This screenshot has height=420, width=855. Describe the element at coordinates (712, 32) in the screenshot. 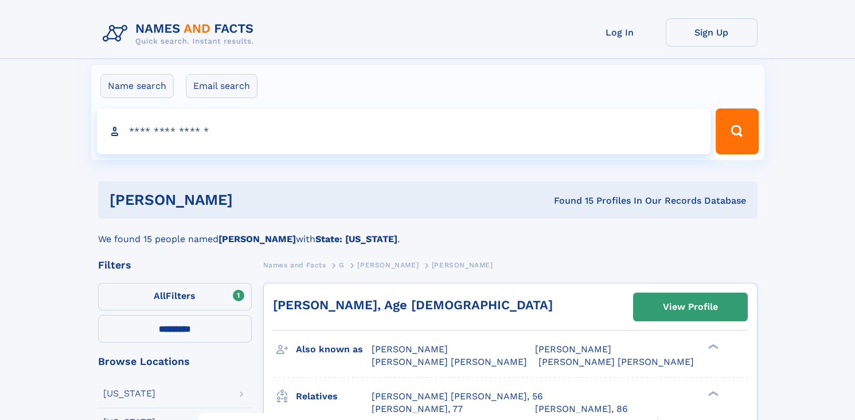

I see `a: Sign Up` at that location.